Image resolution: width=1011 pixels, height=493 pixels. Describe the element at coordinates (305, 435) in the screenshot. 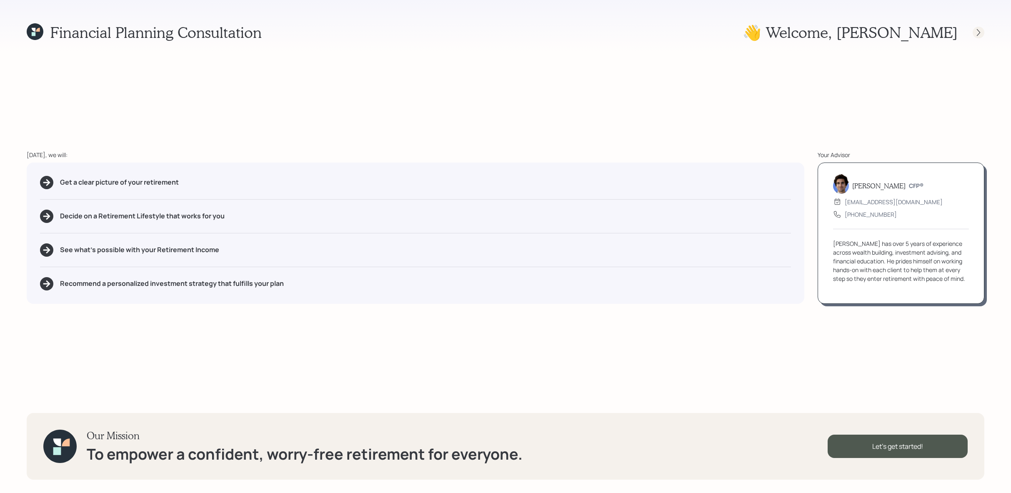

I see `h3: Our Mission` at that location.